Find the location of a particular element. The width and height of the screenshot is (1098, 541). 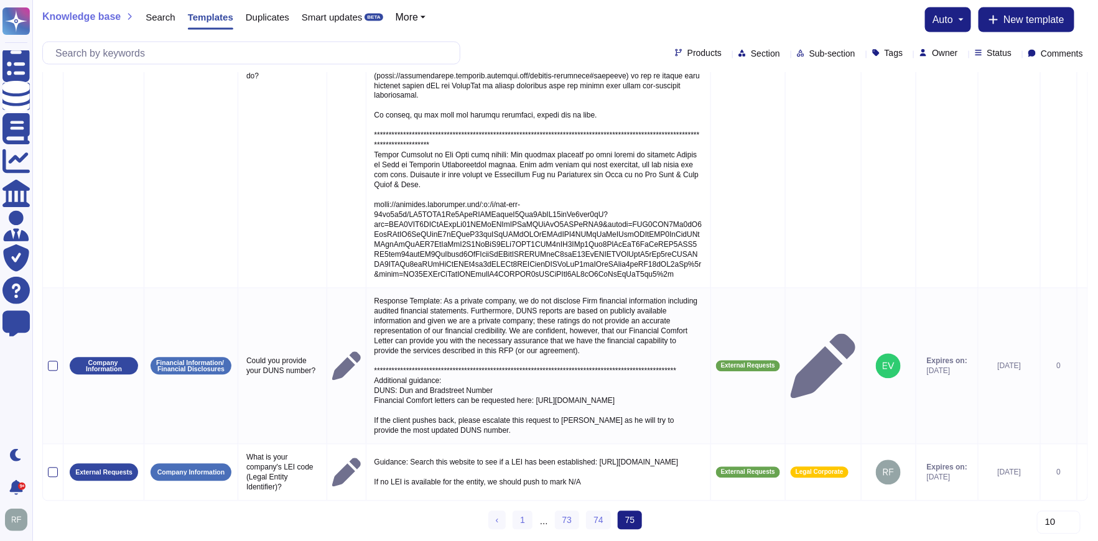

span: Smart updates is located at coordinates (332, 17).